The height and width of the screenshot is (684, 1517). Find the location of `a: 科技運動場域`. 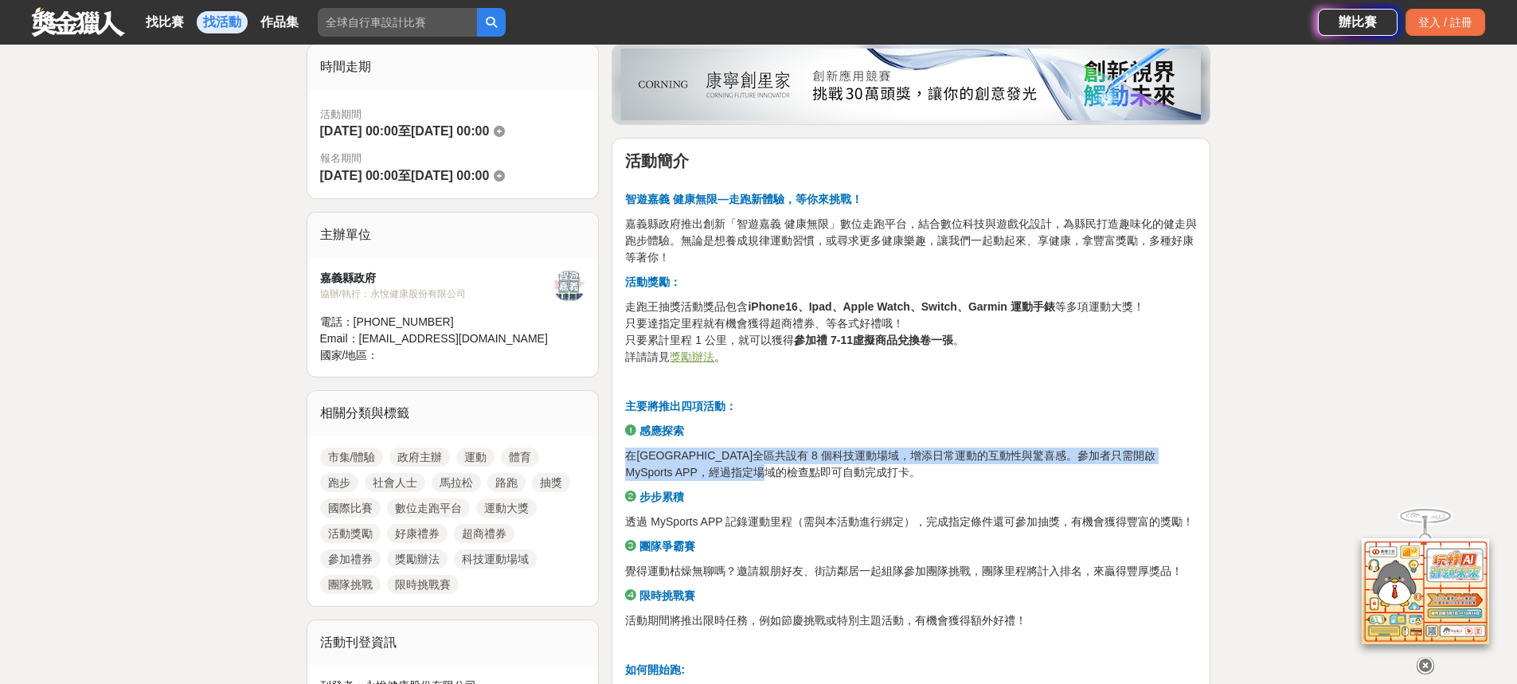

a: 科技運動場域 is located at coordinates (495, 559).